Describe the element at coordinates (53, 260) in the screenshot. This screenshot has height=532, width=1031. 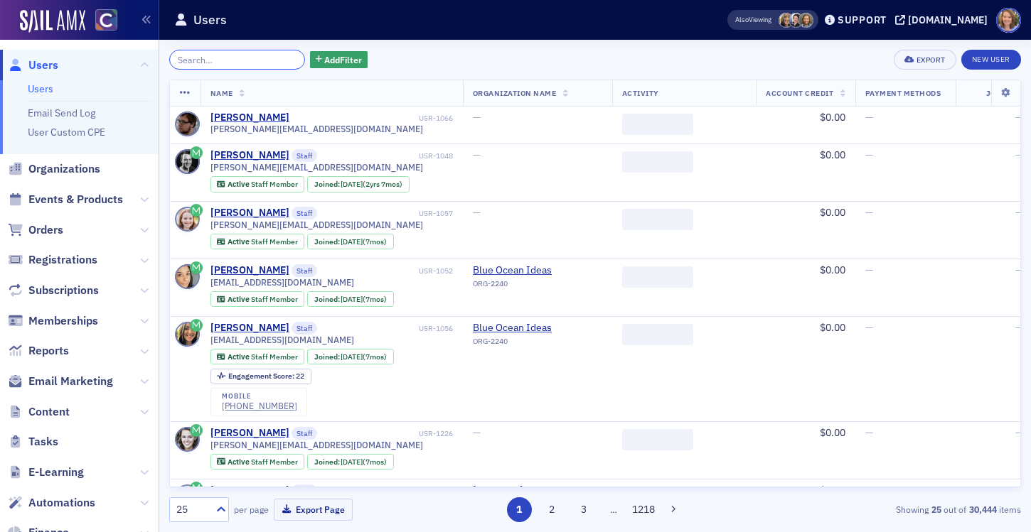
I see `a: Registrations` at that location.